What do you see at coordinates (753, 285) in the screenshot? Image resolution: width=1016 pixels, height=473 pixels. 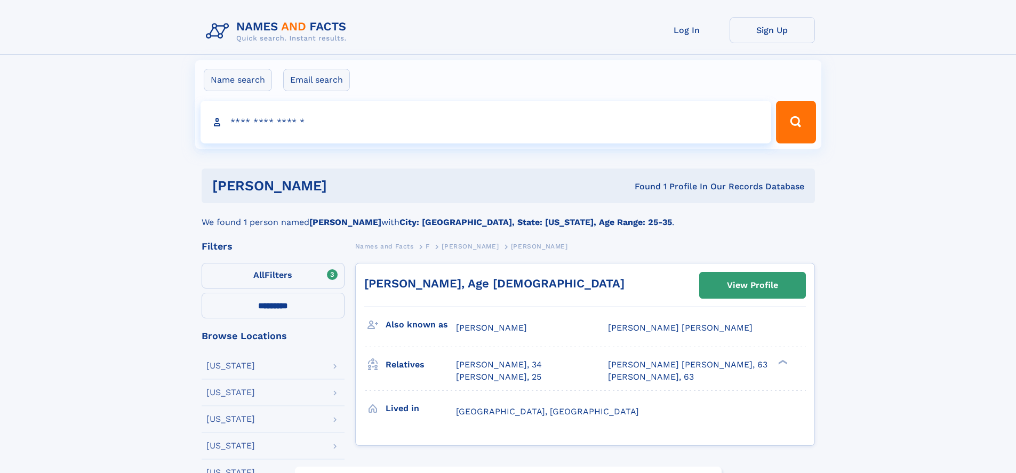 I see `a: View Profile` at bounding box center [753, 285].